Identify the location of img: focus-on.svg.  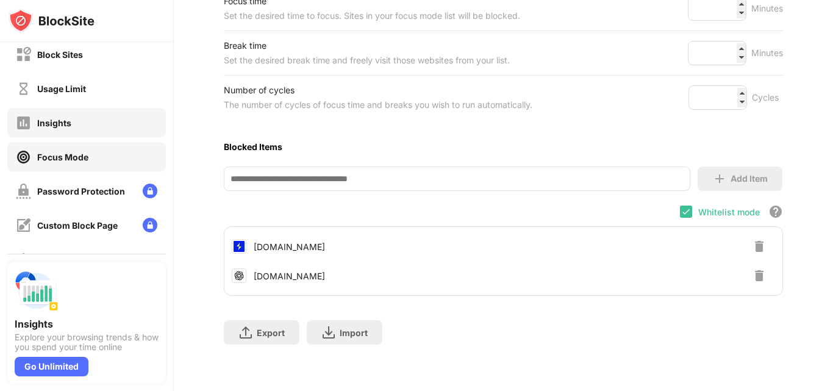
(23, 157).